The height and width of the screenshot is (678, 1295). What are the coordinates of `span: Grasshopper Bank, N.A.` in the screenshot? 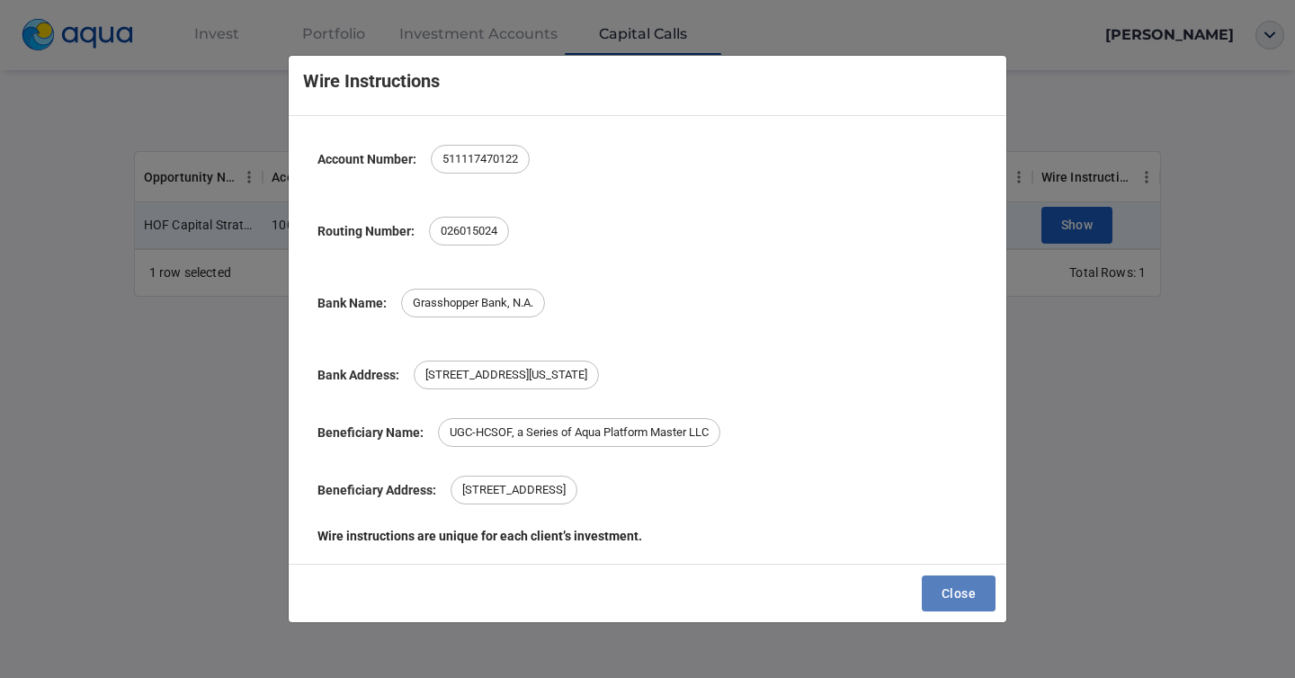 It's located at (473, 303).